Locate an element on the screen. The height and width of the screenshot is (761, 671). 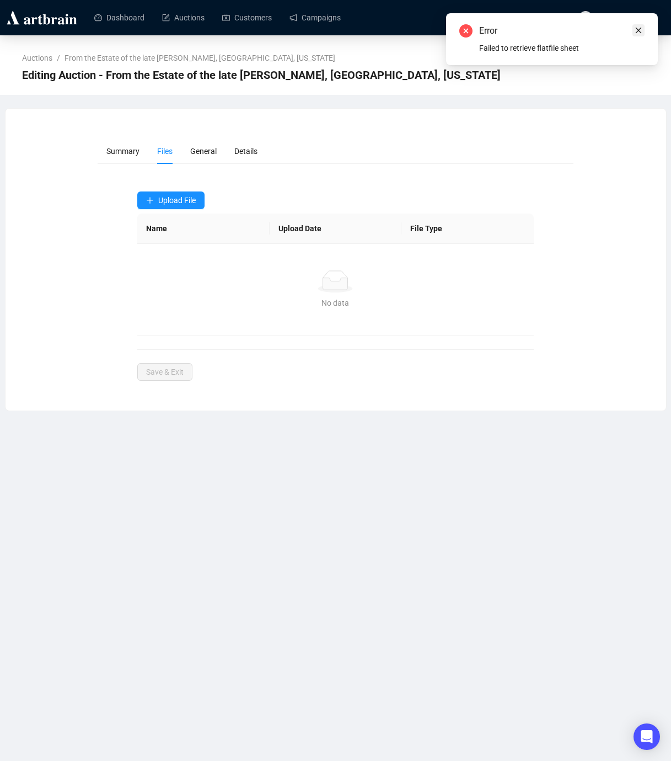
div: No data is located at coordinates (335, 303).